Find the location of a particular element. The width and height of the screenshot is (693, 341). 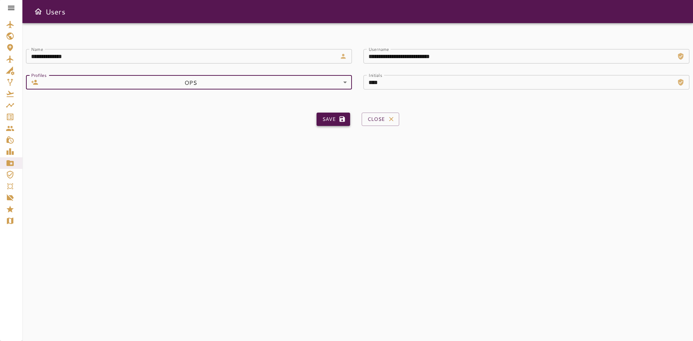

label: Initials is located at coordinates (375, 75).